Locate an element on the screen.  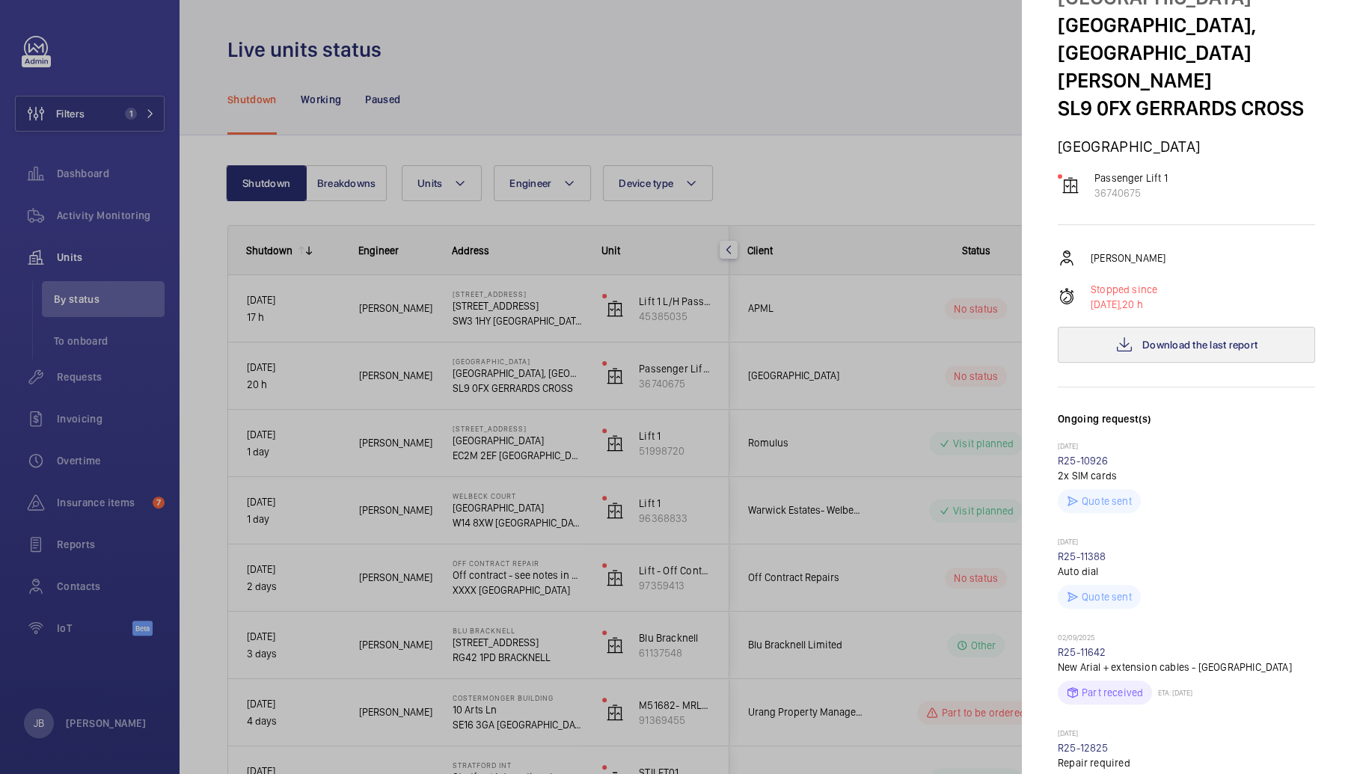
a: R25-12825 is located at coordinates (1083, 748).